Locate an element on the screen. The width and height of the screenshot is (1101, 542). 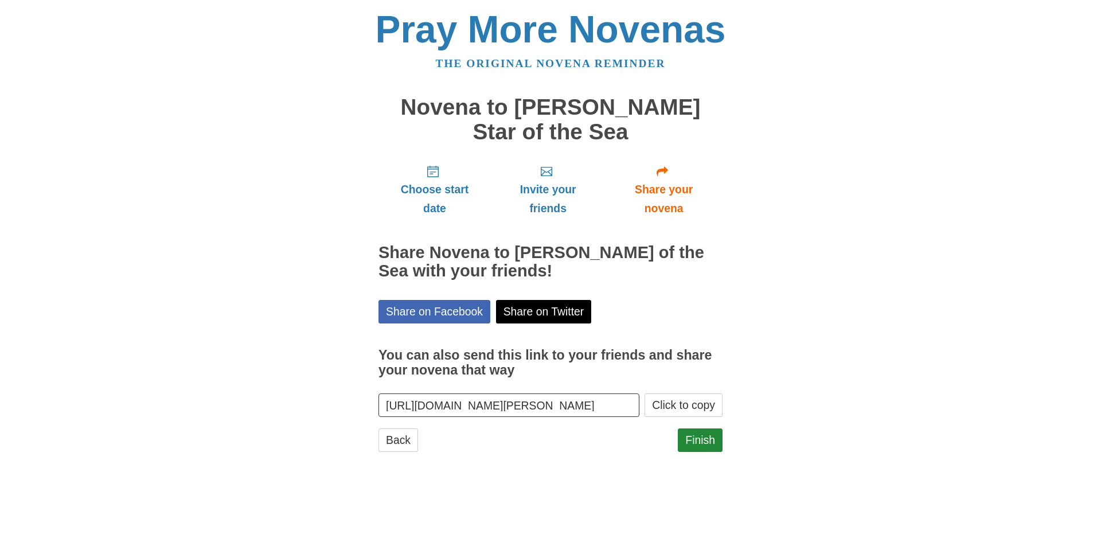
span: Invite your friends is located at coordinates (548, 199).